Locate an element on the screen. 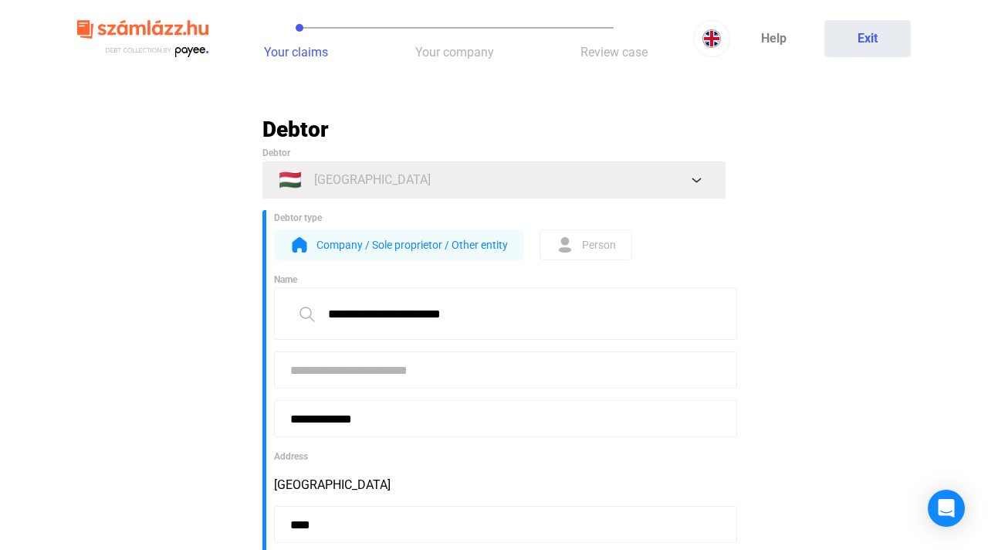 The width and height of the screenshot is (988, 550). span: Person is located at coordinates (599, 245).